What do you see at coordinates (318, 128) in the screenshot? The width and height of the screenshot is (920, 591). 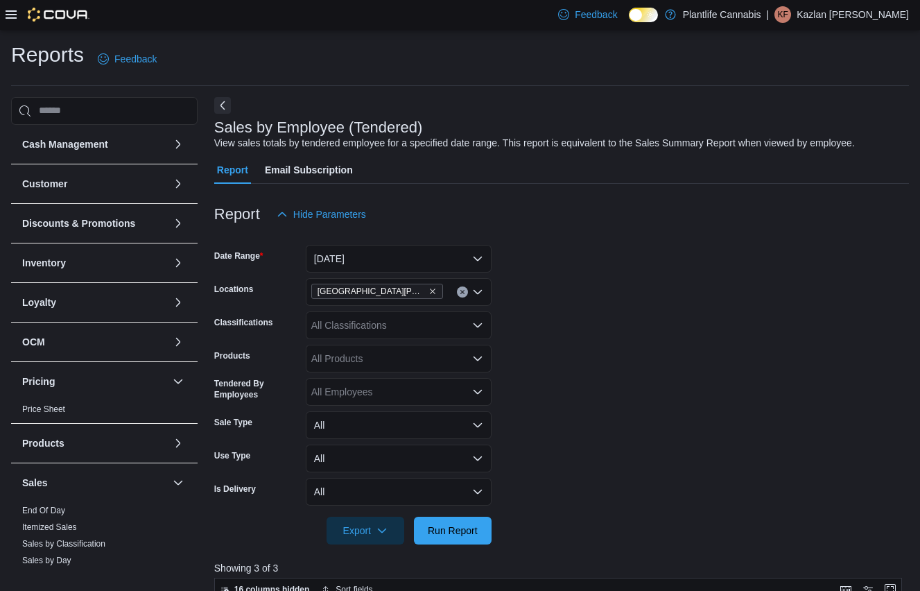 I see `h3: Sales by Employee (Tendered)` at bounding box center [318, 128].